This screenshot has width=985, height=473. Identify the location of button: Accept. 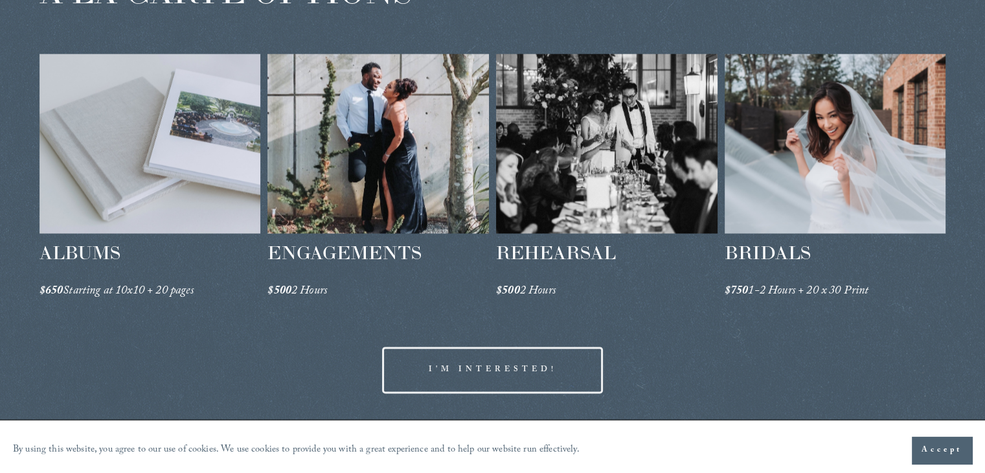
(941, 450).